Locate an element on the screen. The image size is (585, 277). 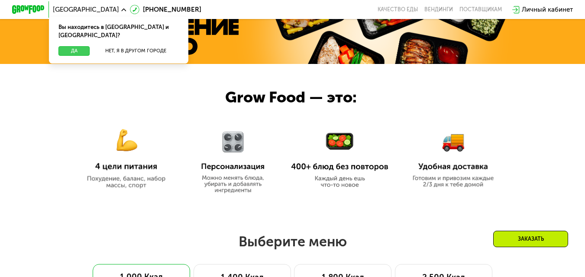
button: Нет, я в другом городе is located at coordinates (136, 51).